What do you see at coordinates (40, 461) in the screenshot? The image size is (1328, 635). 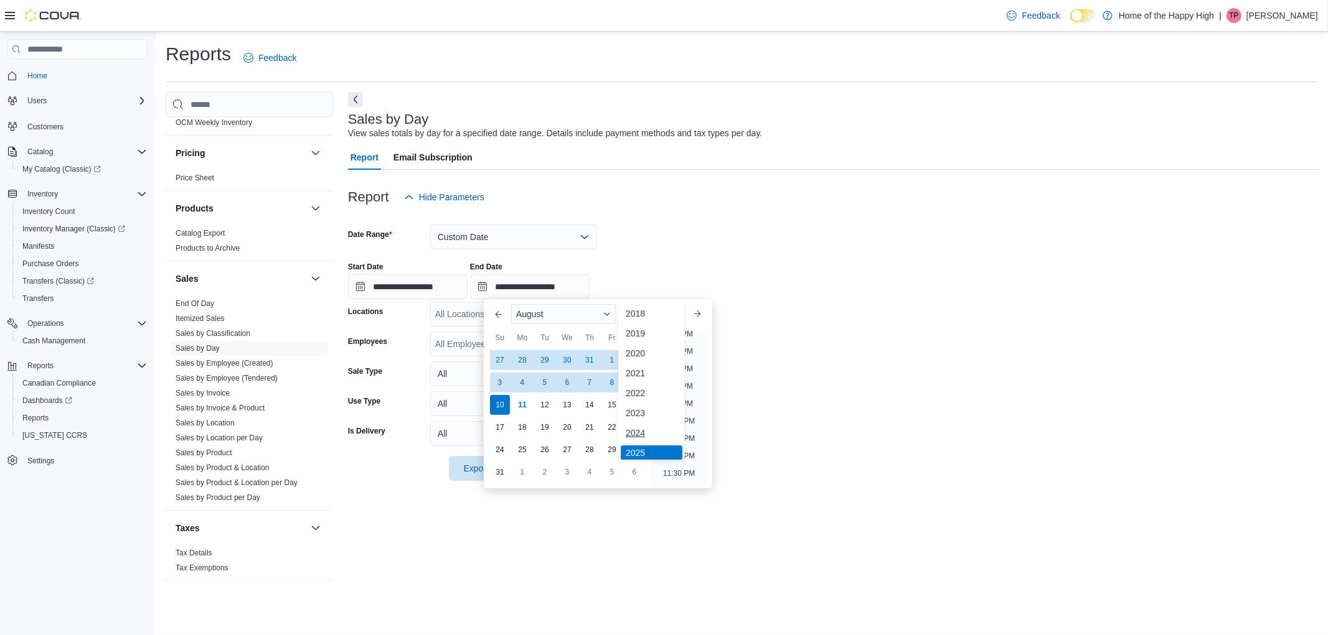 I see `span: Settings` at bounding box center [40, 461].